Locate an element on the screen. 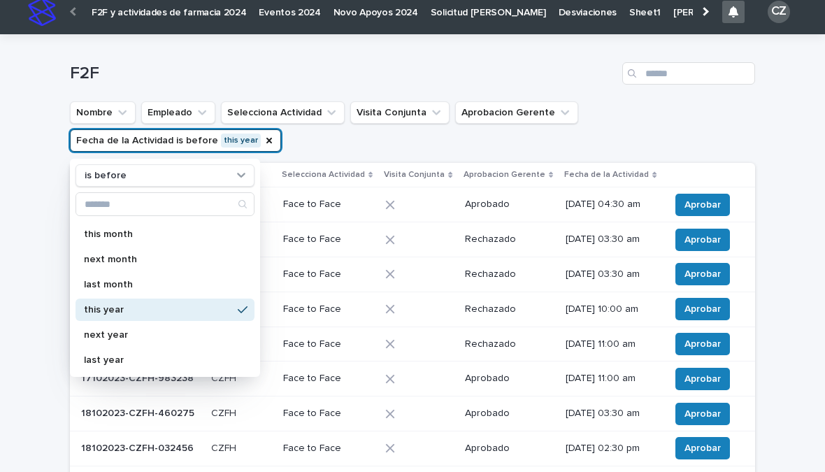  p: next month is located at coordinates (158, 260).